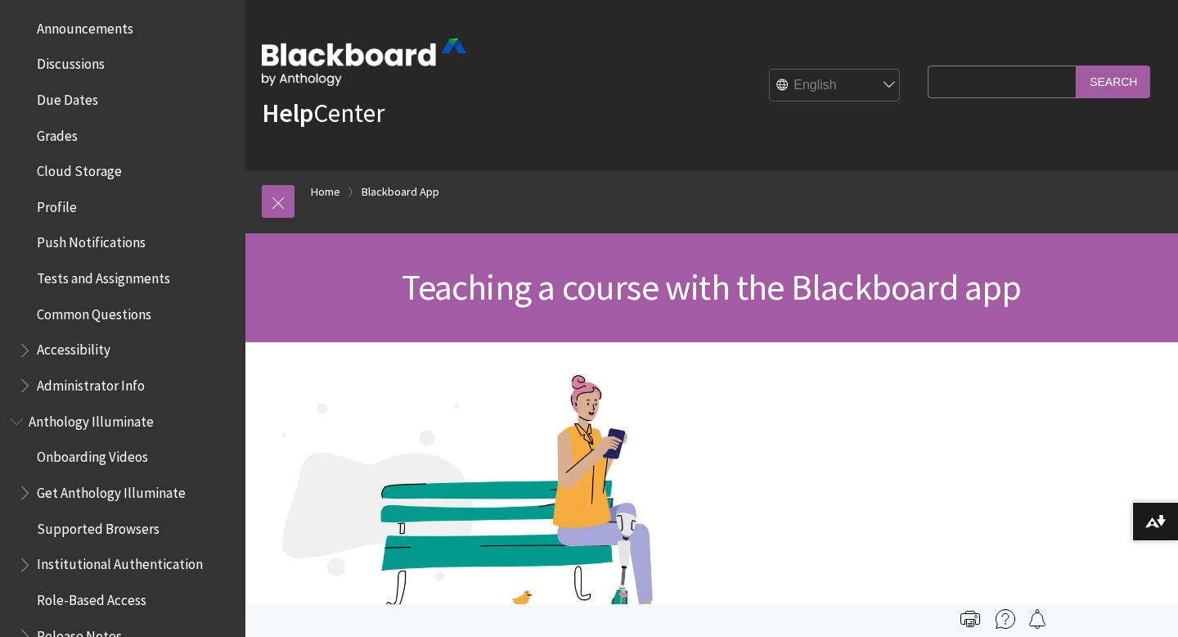 Image resolution: width=1178 pixels, height=637 pixels. I want to click on span: Teaching a course with the Blackboard app, so click(711, 286).